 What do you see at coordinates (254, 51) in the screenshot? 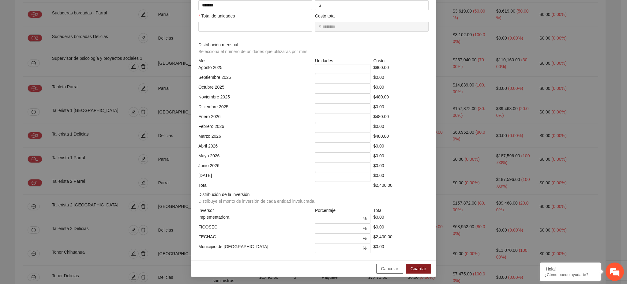
I see `span: Selecciona el número de unidades que utilizarás por mes.` at bounding box center [254, 51].